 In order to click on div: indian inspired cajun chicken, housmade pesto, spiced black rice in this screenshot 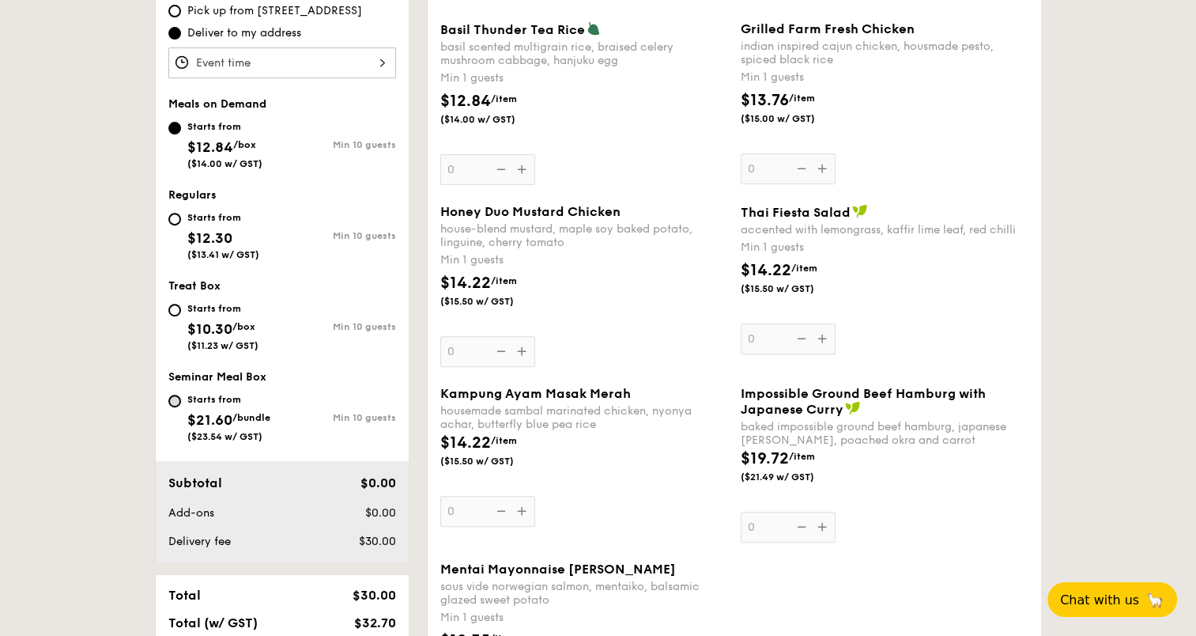, I will do `click(885, 53)`.